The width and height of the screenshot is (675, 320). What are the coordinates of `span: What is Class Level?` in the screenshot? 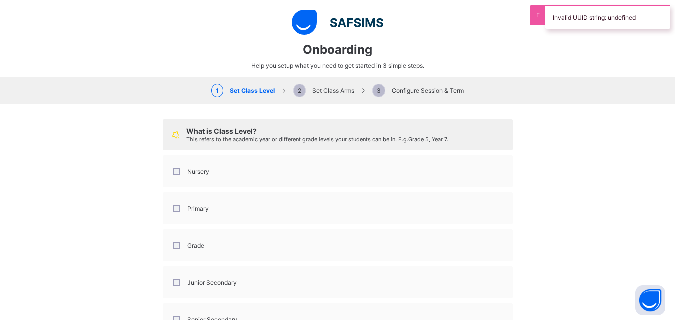 It's located at (221, 131).